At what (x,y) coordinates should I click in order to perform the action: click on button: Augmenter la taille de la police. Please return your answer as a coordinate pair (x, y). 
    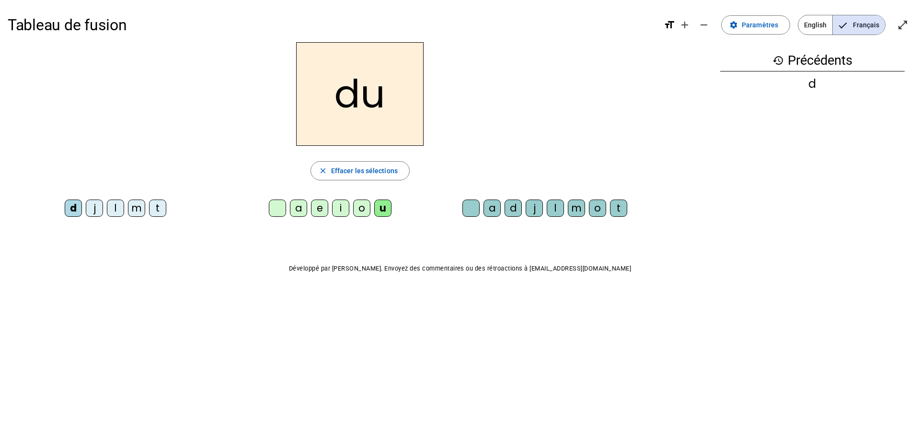
    Looking at the image, I should click on (685, 25).